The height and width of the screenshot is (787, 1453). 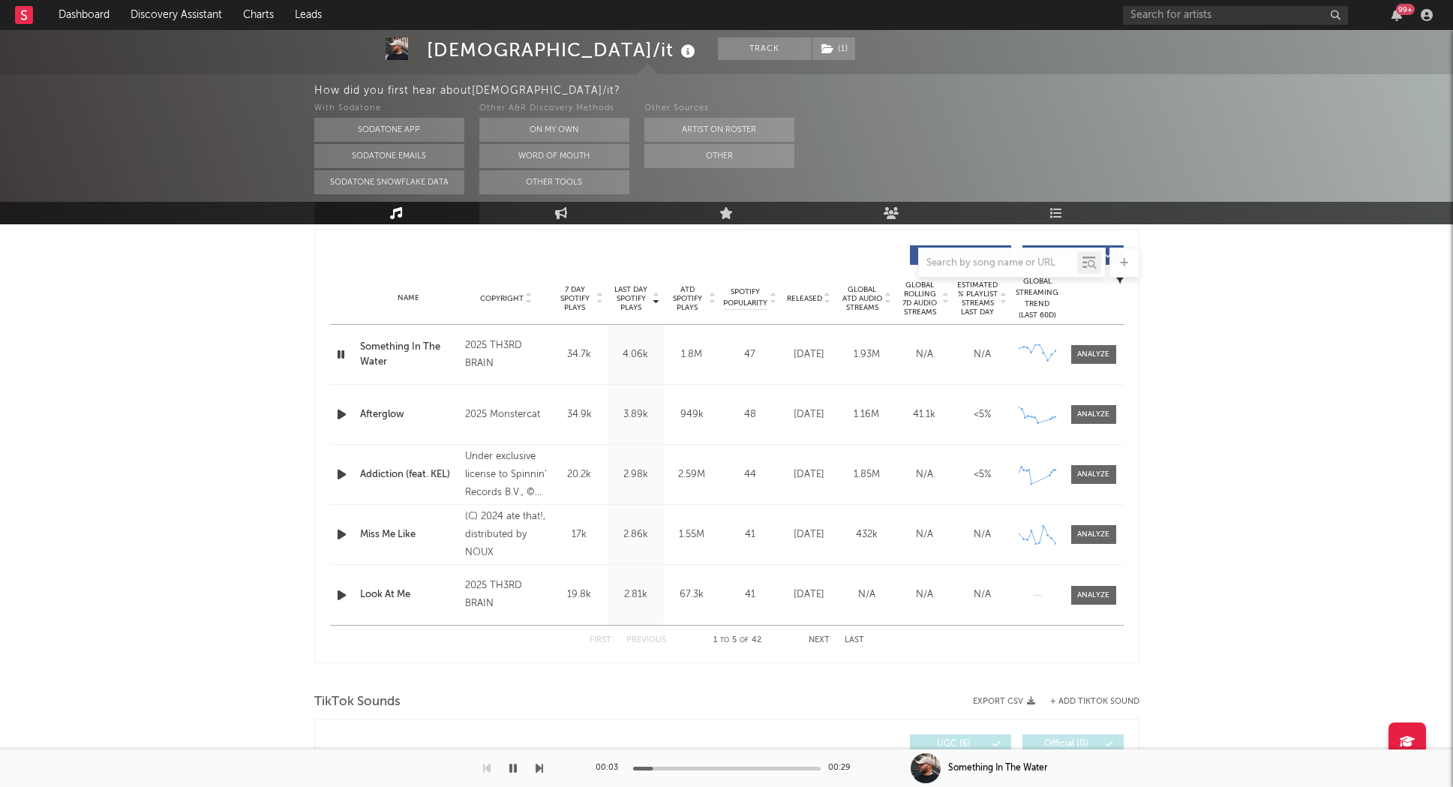 I want to click on div: 2025 Monstercat, so click(x=506, y=415).